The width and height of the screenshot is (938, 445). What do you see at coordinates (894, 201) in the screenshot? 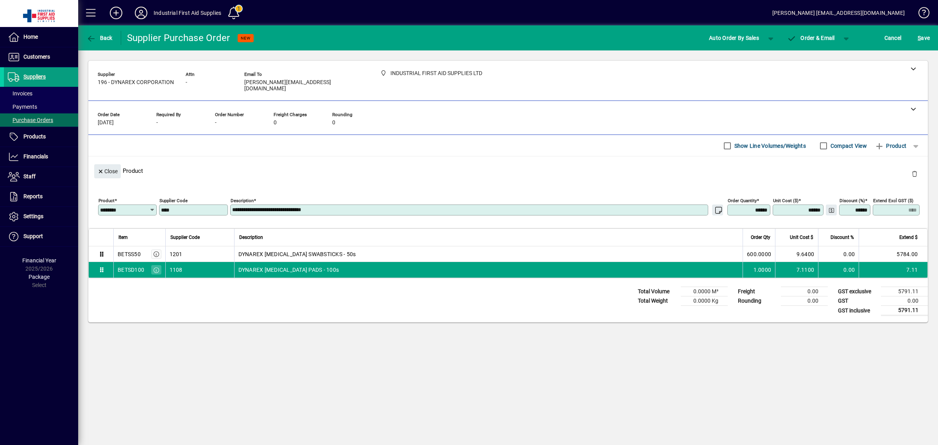
I see `mat-label: Extend excl GST ($)` at bounding box center [894, 201].